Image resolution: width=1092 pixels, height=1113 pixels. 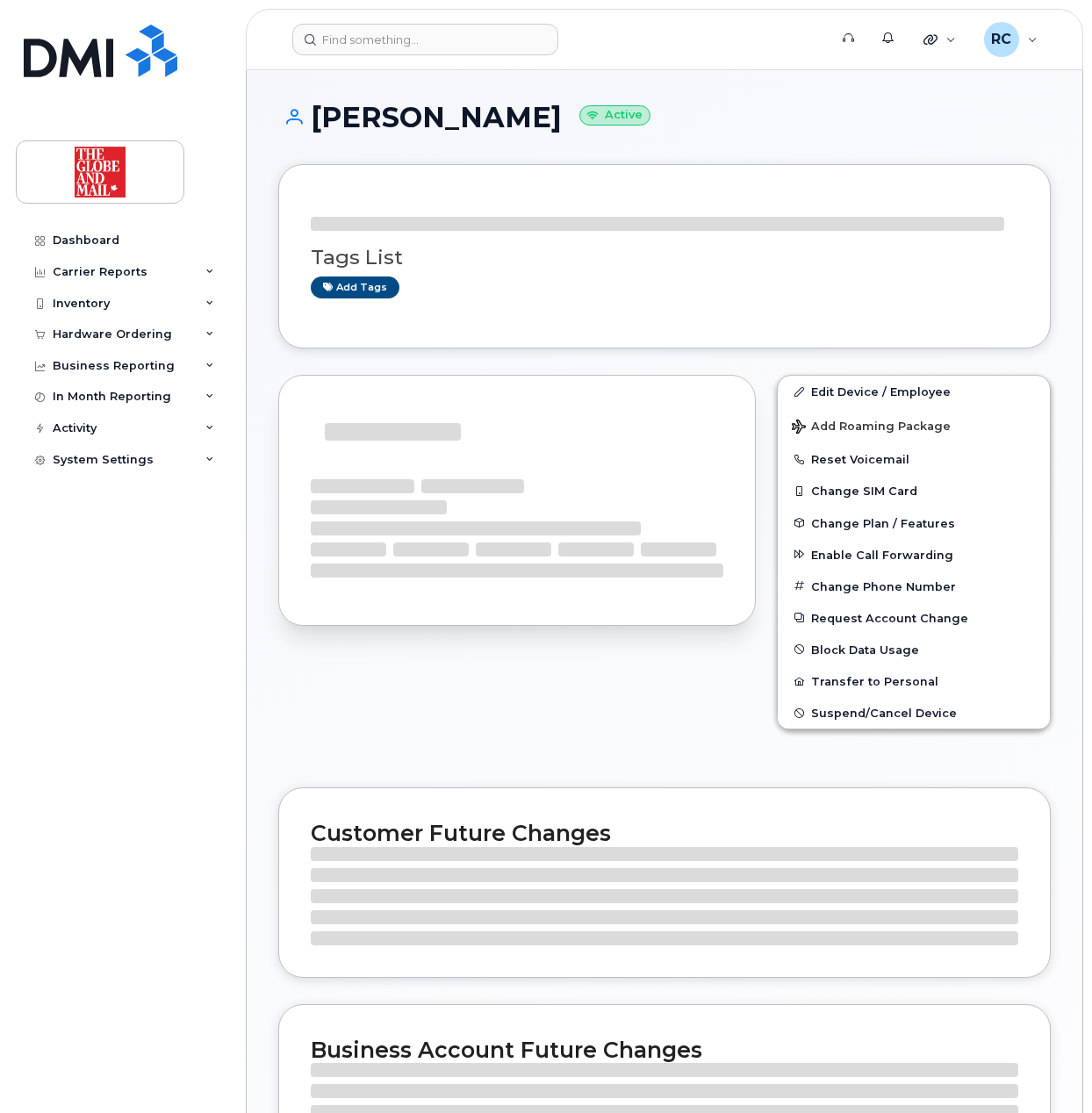 What do you see at coordinates (665, 1050) in the screenshot?
I see `h2: Business Account Future Changes` at bounding box center [665, 1050].